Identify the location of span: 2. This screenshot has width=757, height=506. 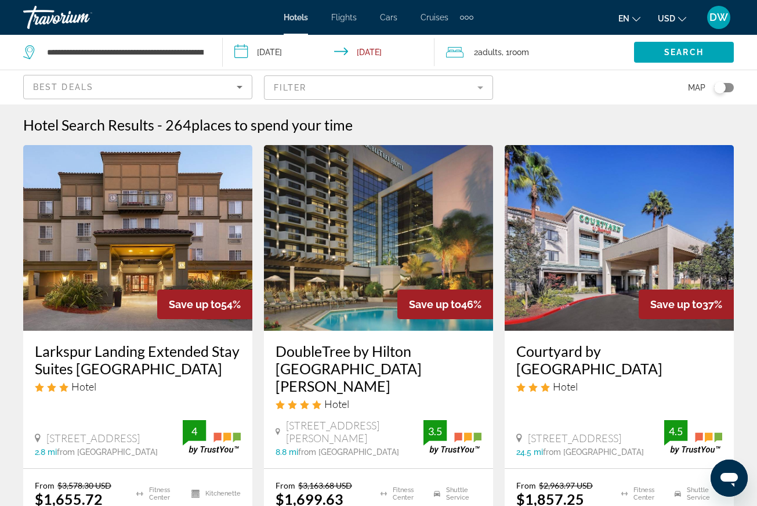
(488, 52).